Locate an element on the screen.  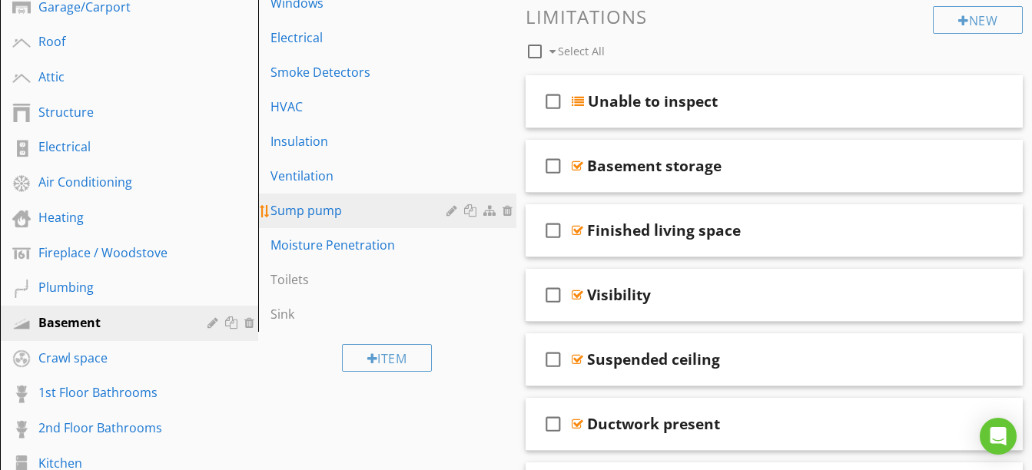
div: Air Conditioning is located at coordinates (111, 182).